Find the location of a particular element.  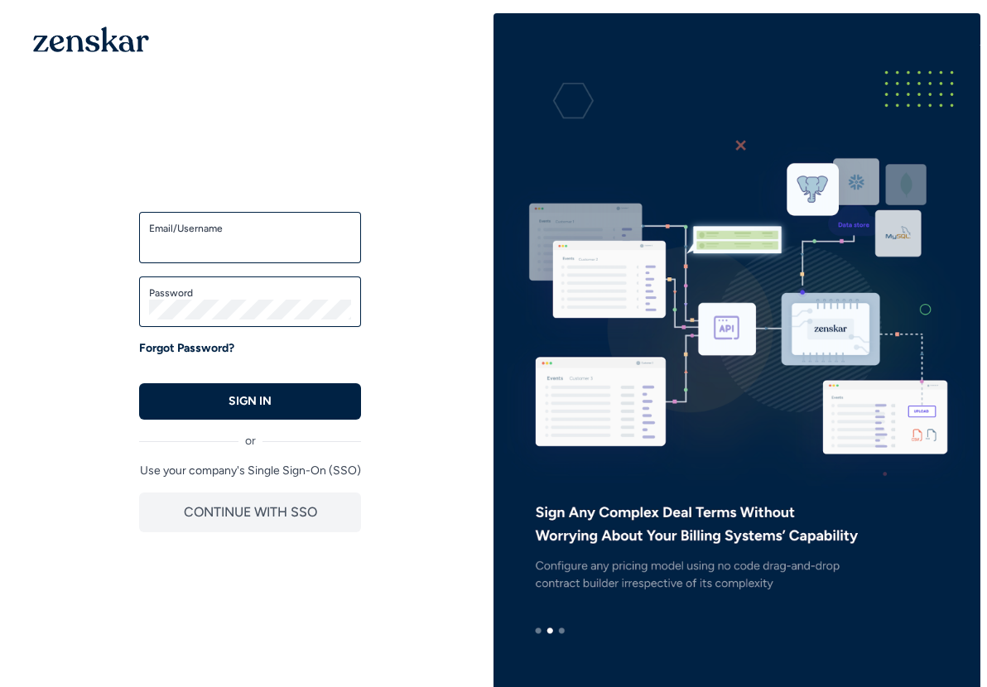

a: Forgot Password? is located at coordinates (186, 349).